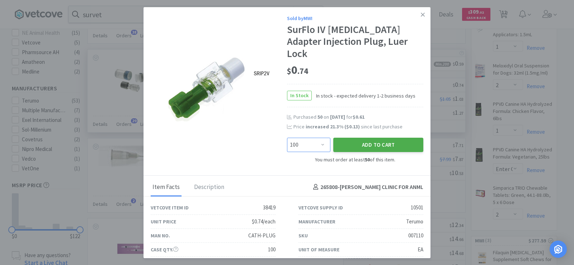  What do you see at coordinates (352, 127) in the screenshot?
I see `span: $0.13` at bounding box center [352, 127].